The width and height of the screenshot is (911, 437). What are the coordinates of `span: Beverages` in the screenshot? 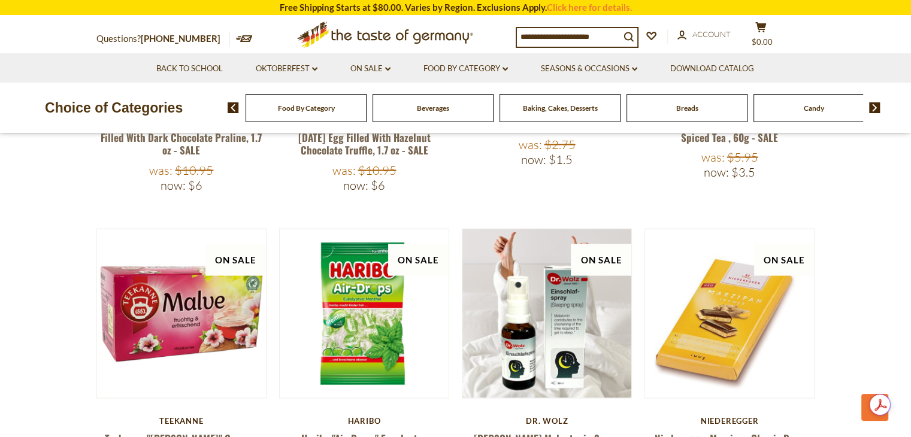 It's located at (433, 108).